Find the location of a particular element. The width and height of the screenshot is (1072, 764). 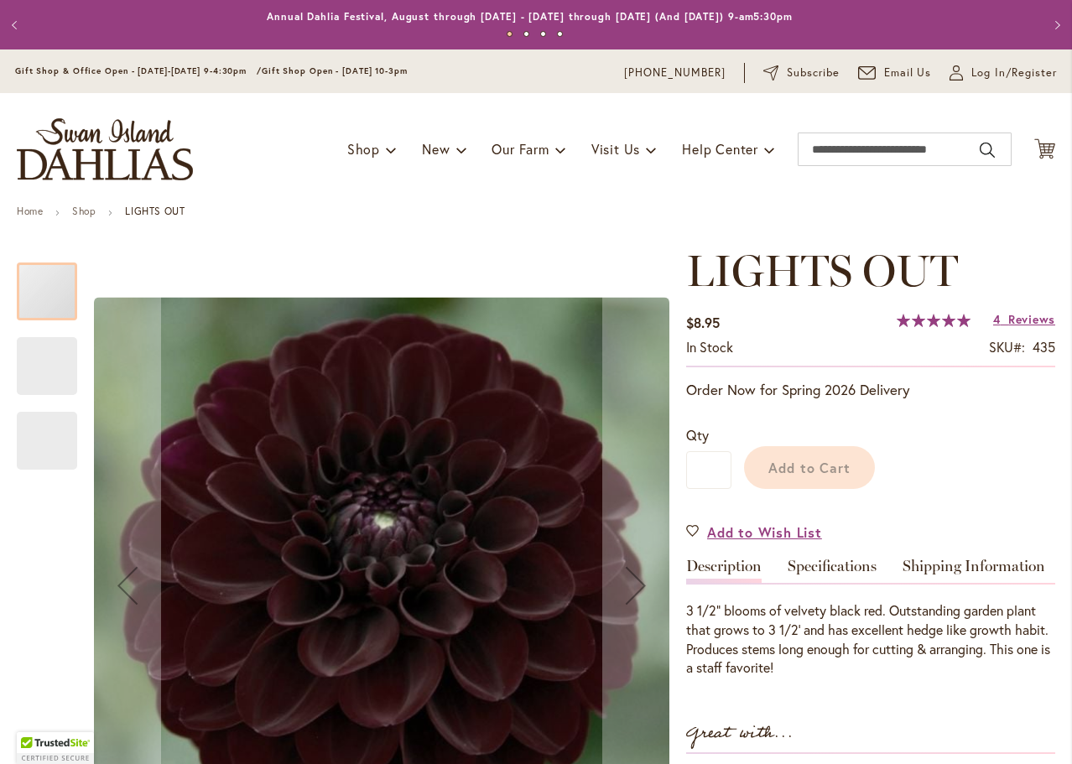

span: Subscribe is located at coordinates (813, 73).